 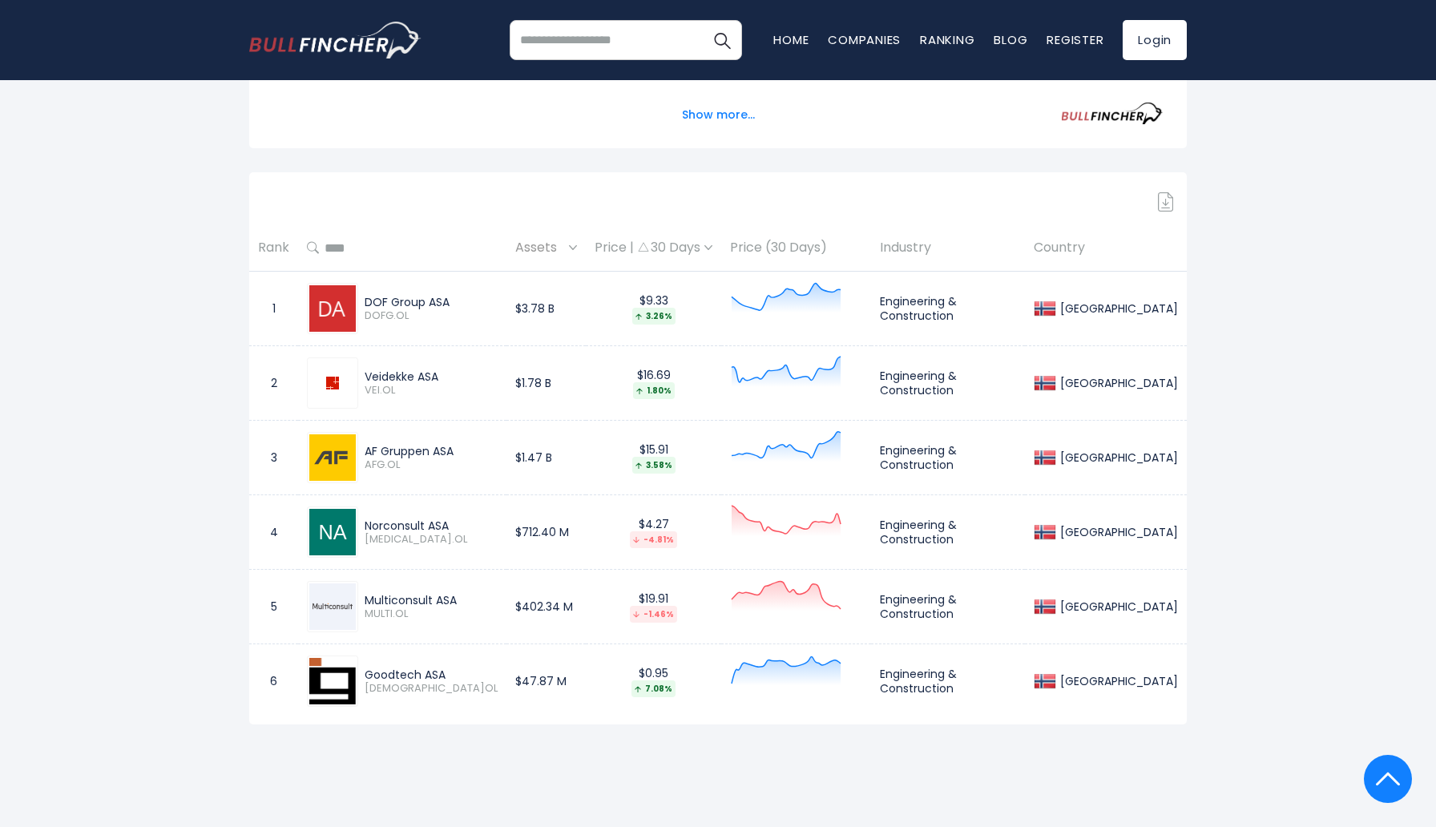 I want to click on td: 4, so click(x=273, y=532).